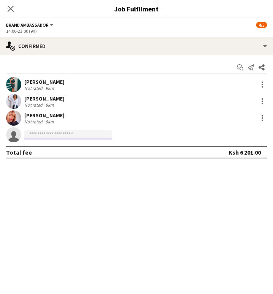  Describe the element at coordinates (245, 152) in the screenshot. I see `div: Ksh 6 201.00` at that location.